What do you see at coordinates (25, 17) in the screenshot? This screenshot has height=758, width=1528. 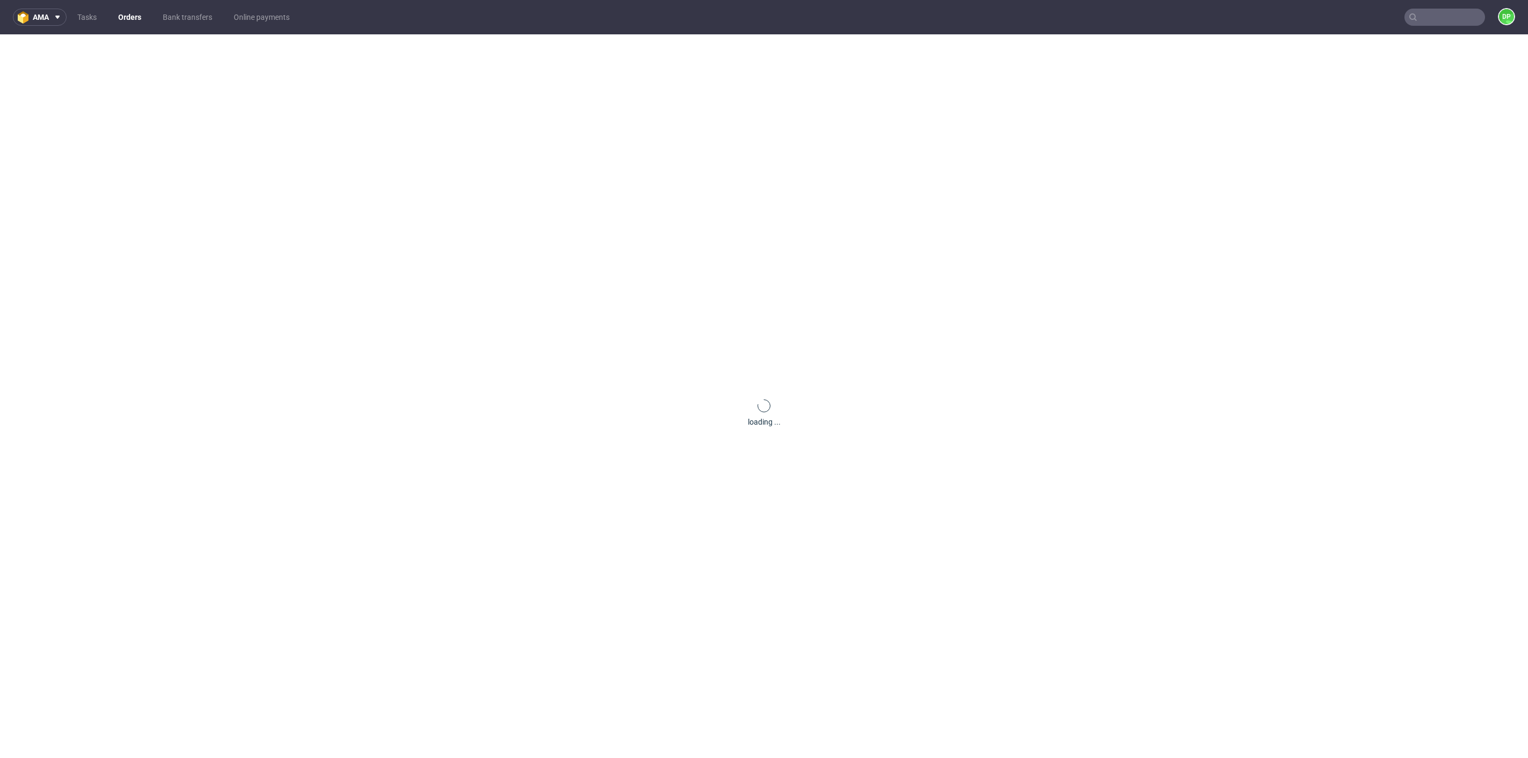 I see `img: logo` at bounding box center [25, 17].